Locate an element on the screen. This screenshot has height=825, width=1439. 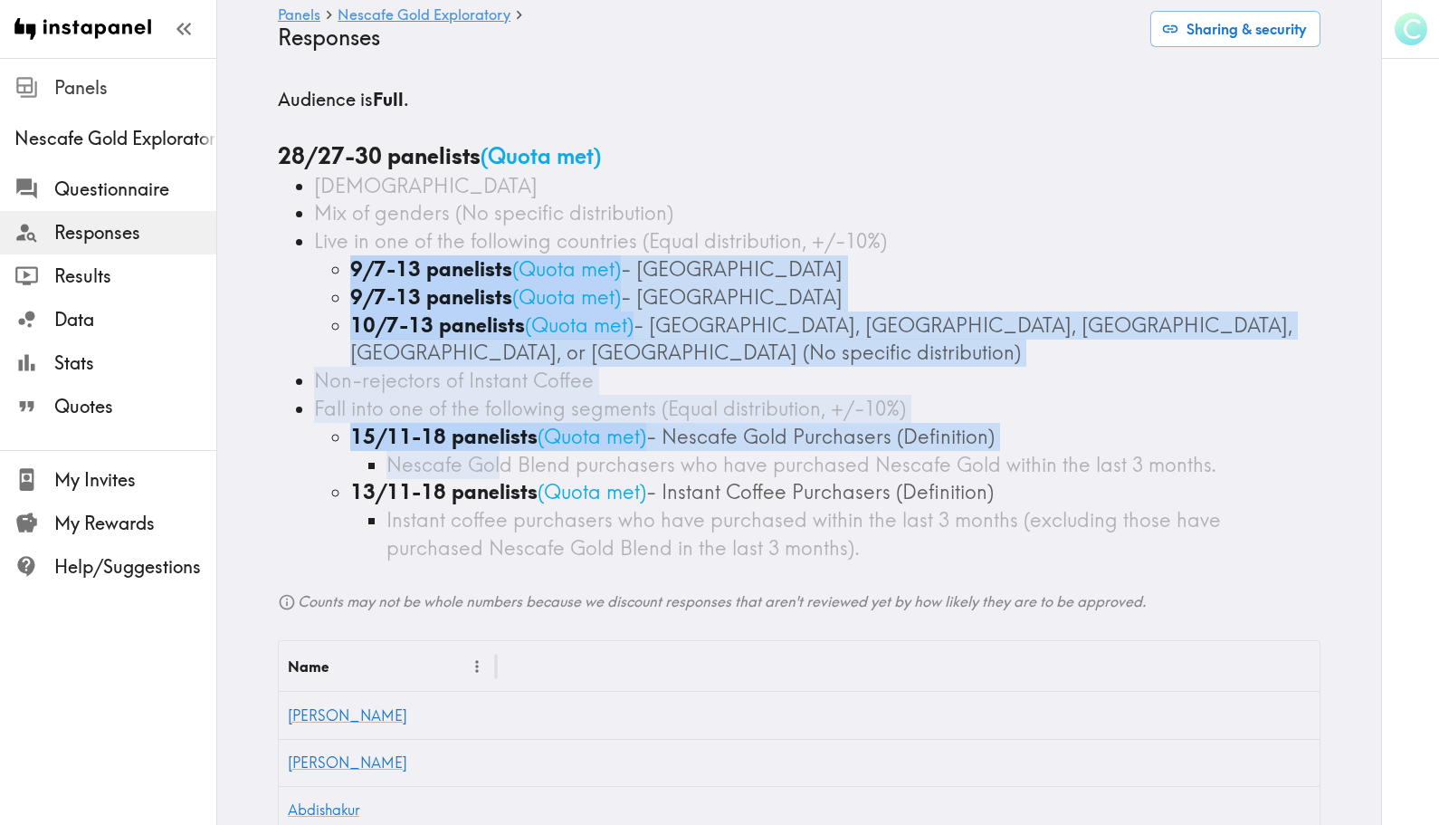
b: 10/7-13 panelists is located at coordinates (437, 325).